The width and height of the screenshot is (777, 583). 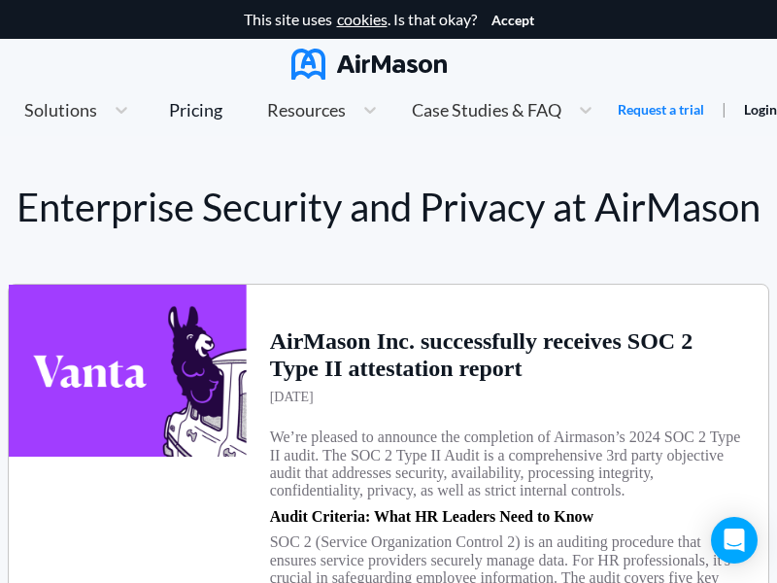 I want to click on span: Resources, so click(x=306, y=110).